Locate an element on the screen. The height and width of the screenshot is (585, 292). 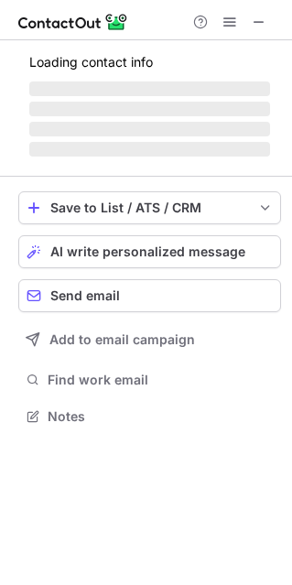
span: Find work email is located at coordinates (160, 380).